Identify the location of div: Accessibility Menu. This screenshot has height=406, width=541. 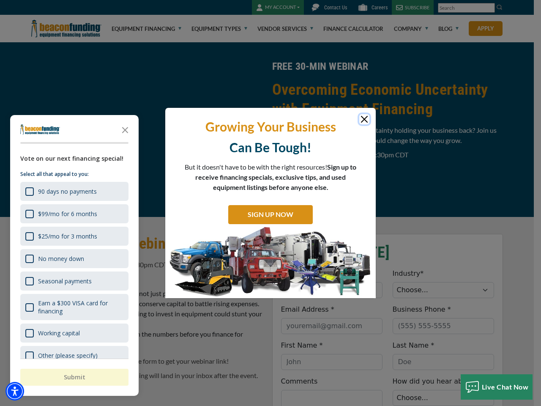
(15, 391).